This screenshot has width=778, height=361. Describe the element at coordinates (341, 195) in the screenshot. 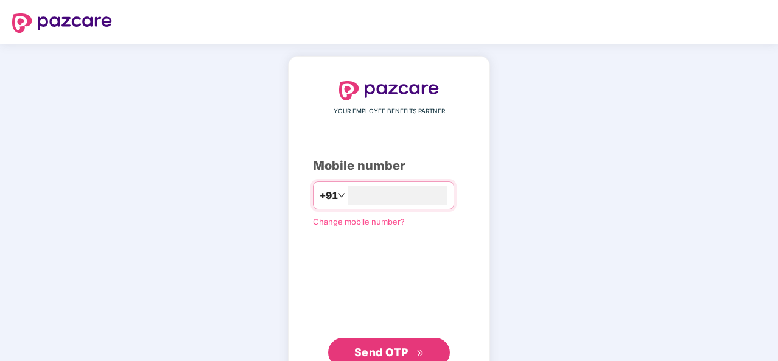

I see `span: down` at that location.